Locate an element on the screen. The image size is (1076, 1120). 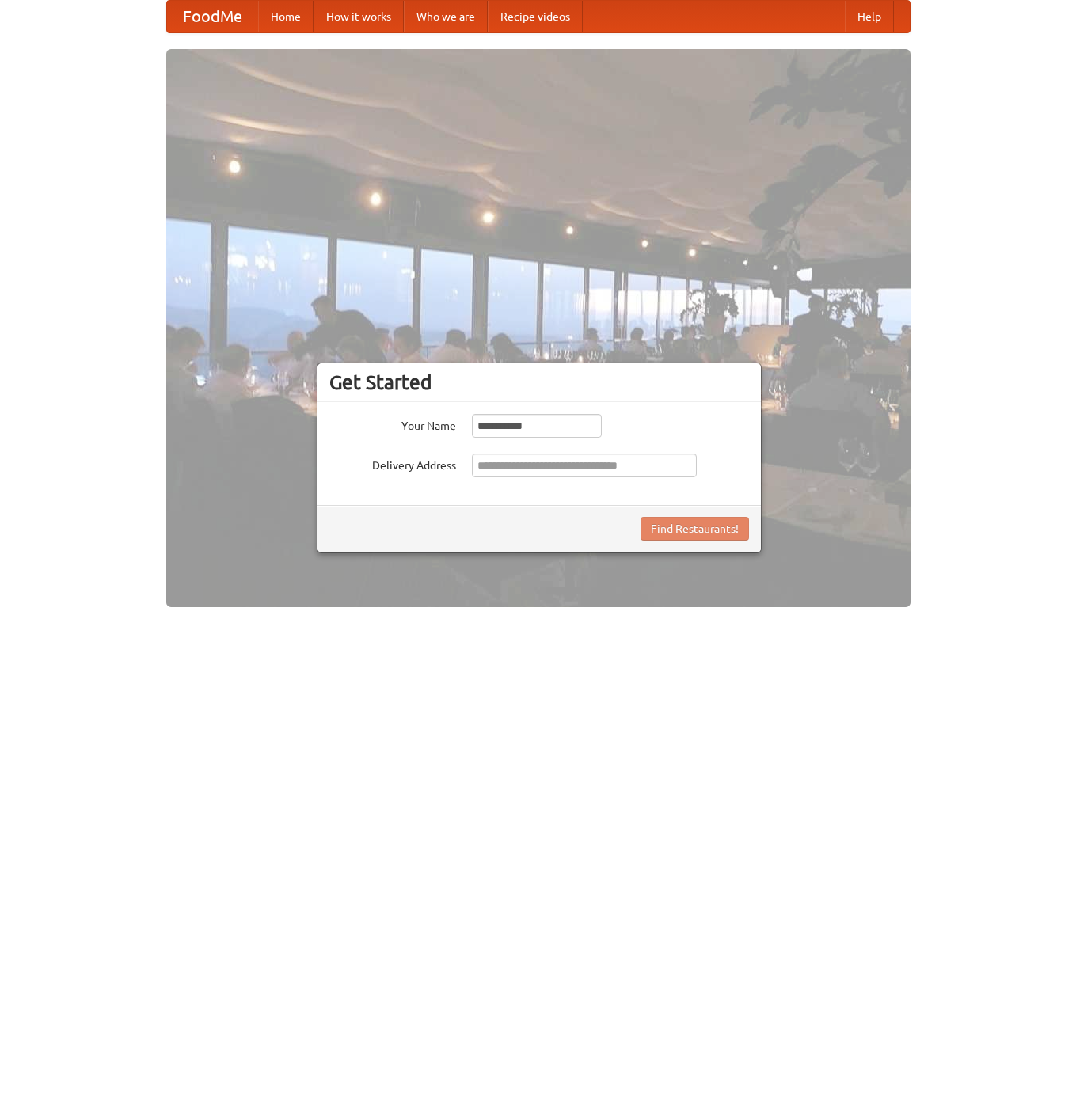
a: FoodMe is located at coordinates (213, 17).